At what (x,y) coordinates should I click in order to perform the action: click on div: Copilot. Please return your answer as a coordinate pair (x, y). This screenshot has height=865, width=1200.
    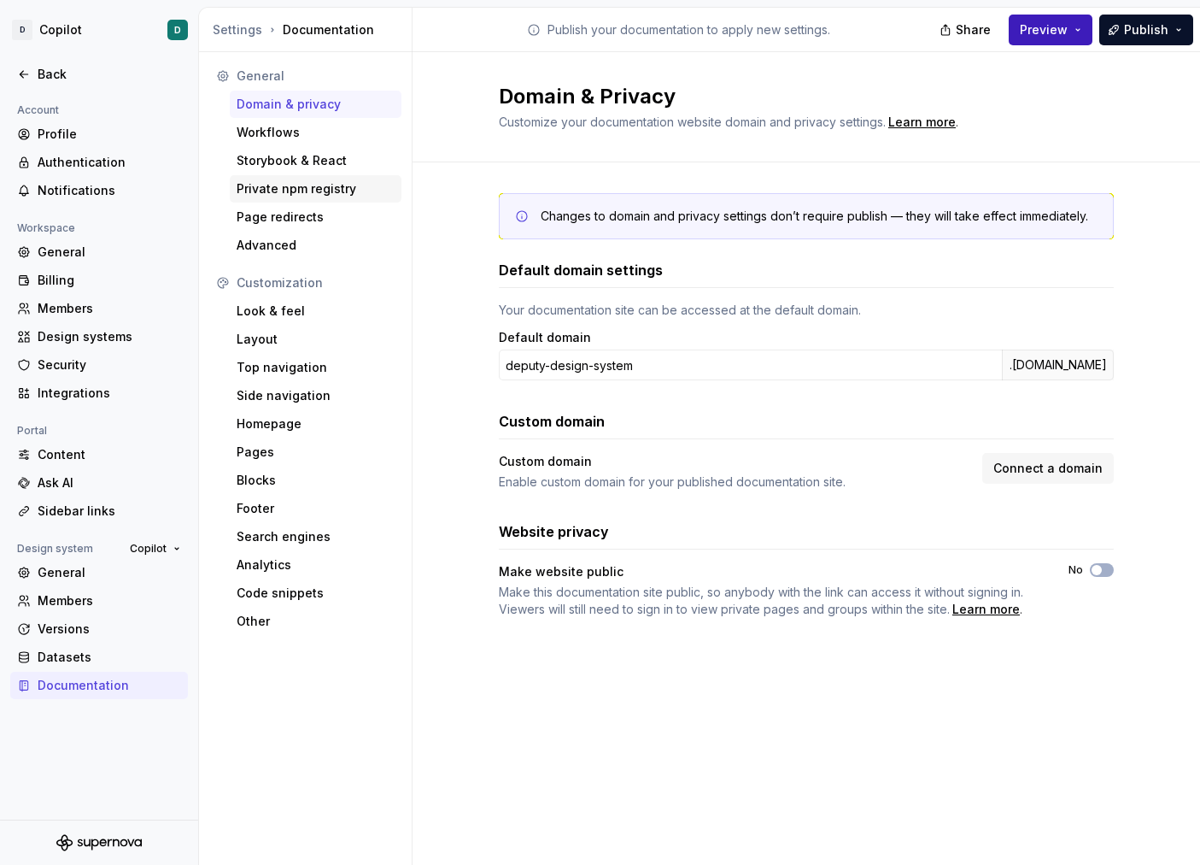
    Looking at the image, I should click on (61, 30).